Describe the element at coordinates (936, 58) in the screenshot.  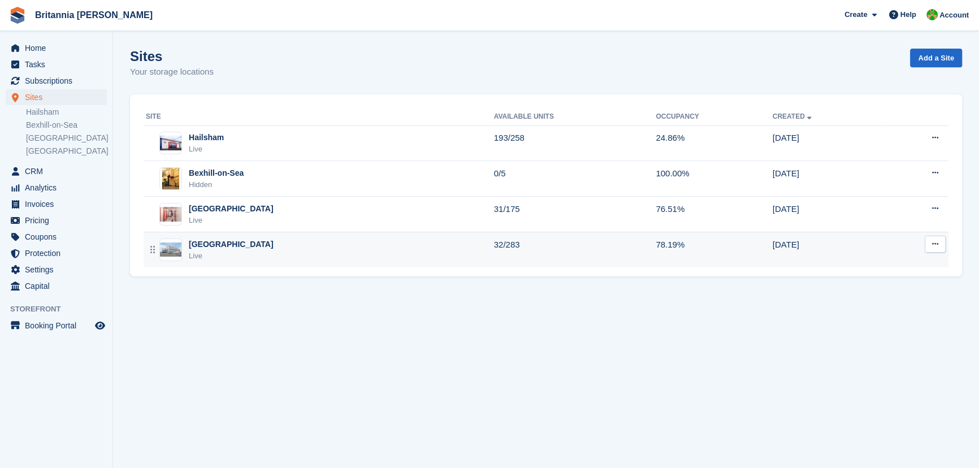
I see `a: Add a Site` at that location.